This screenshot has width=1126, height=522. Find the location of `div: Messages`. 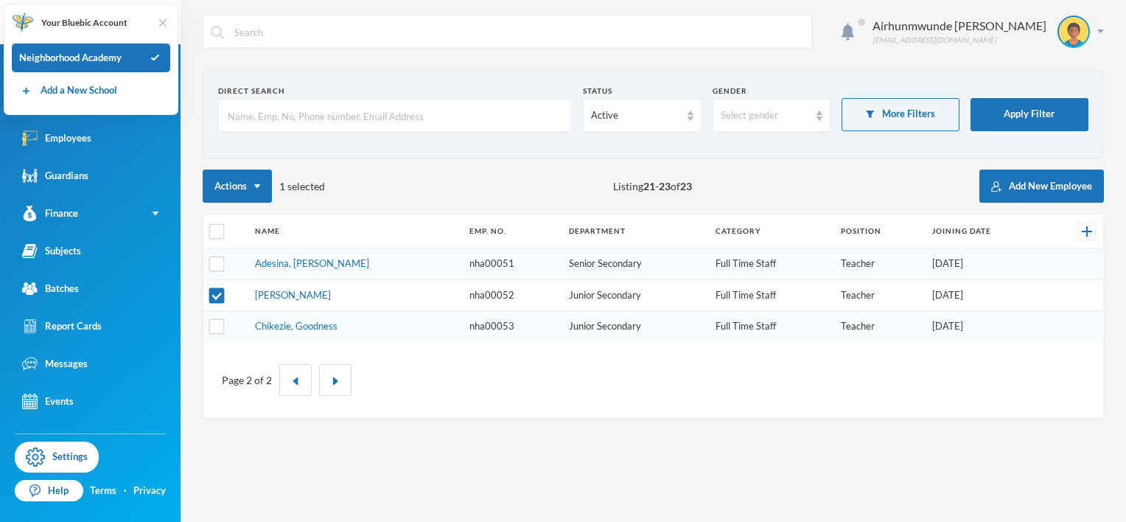

div: Messages is located at coordinates (55, 363).